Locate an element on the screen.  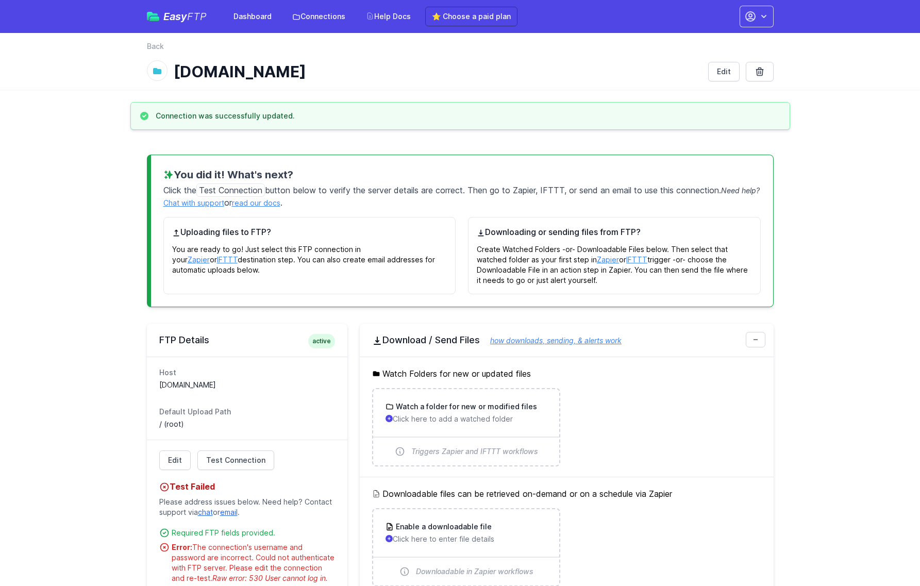
span: Need help? is located at coordinates (740, 190).